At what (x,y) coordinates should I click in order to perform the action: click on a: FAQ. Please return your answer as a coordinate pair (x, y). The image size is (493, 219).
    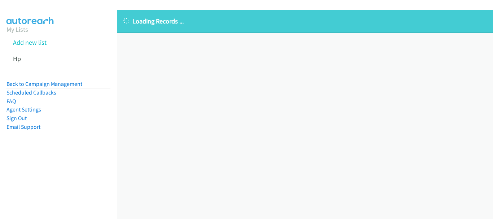
    Looking at the image, I should click on (11, 101).